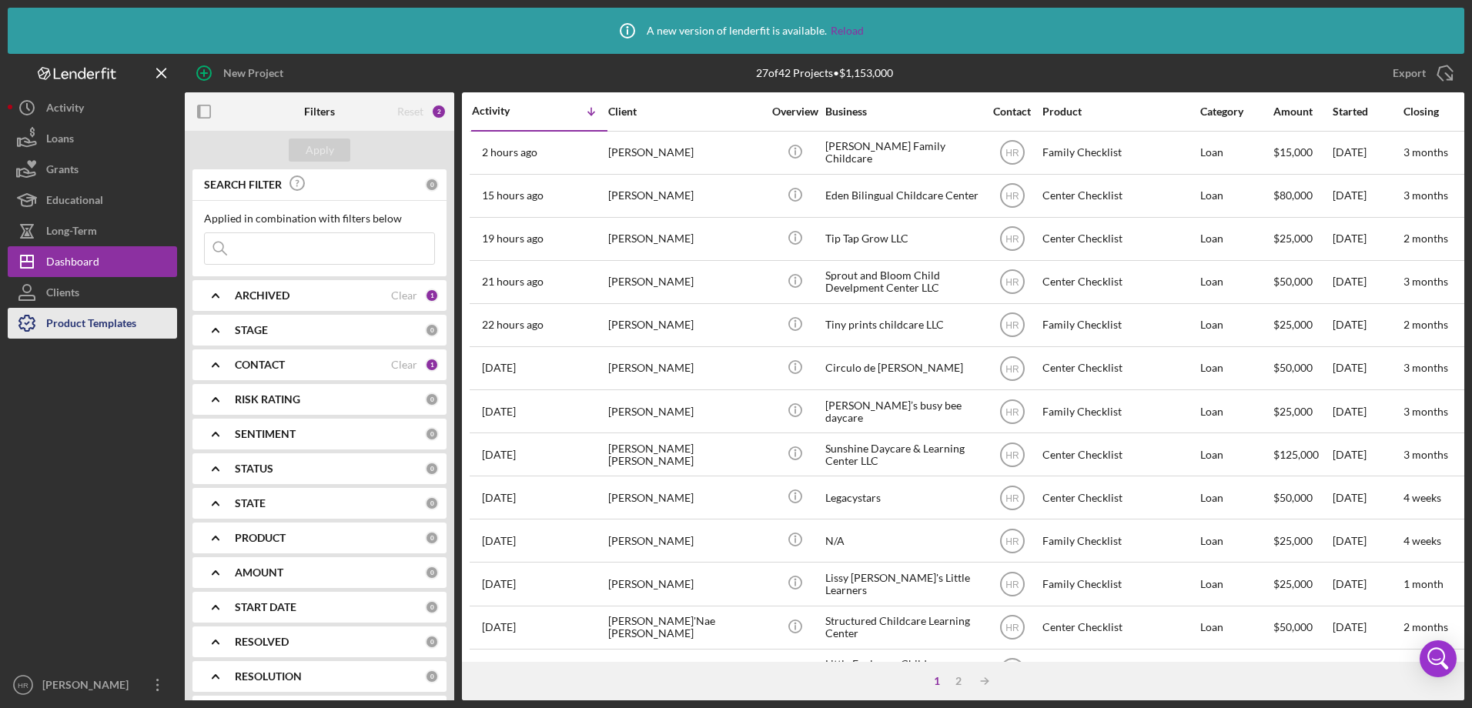  Describe the element at coordinates (1120, 112) in the screenshot. I see `div: Product` at that location.